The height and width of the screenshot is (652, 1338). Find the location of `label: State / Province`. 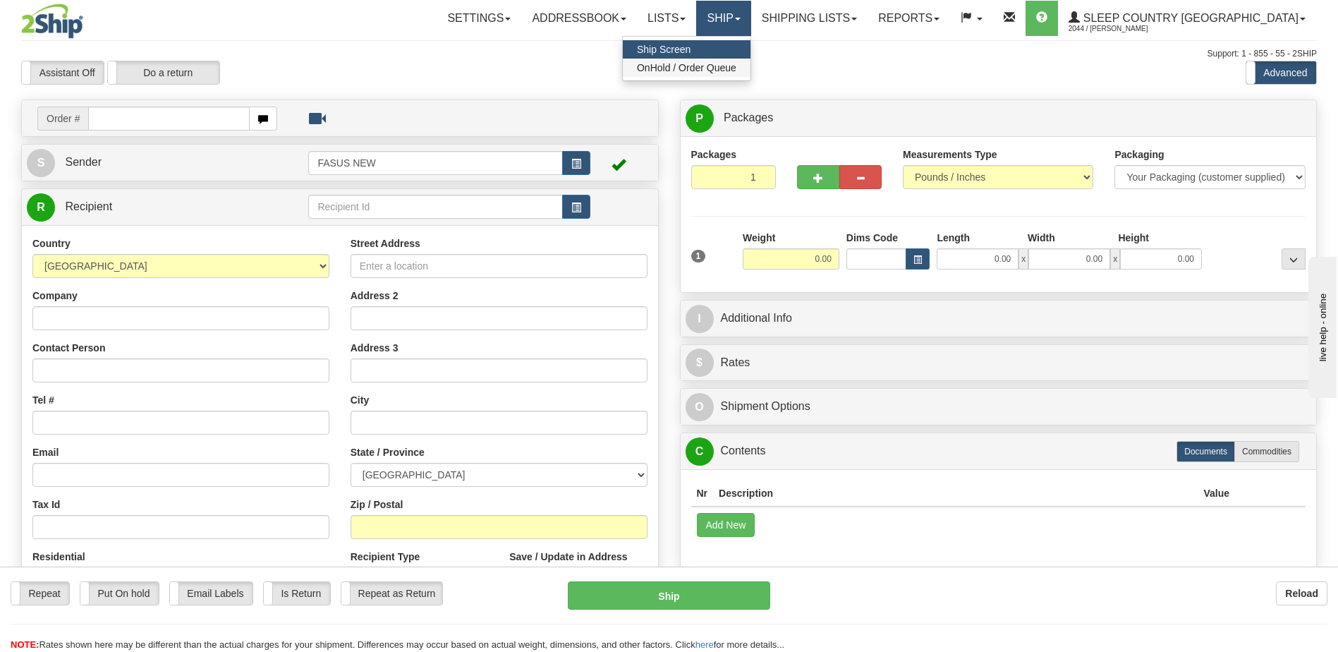

label: State / Province is located at coordinates (387, 452).